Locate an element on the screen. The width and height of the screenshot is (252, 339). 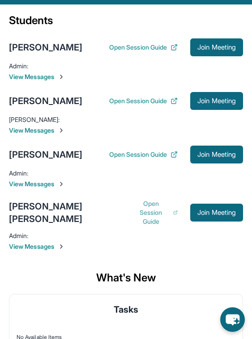
span: Tasks is located at coordinates (126, 310).